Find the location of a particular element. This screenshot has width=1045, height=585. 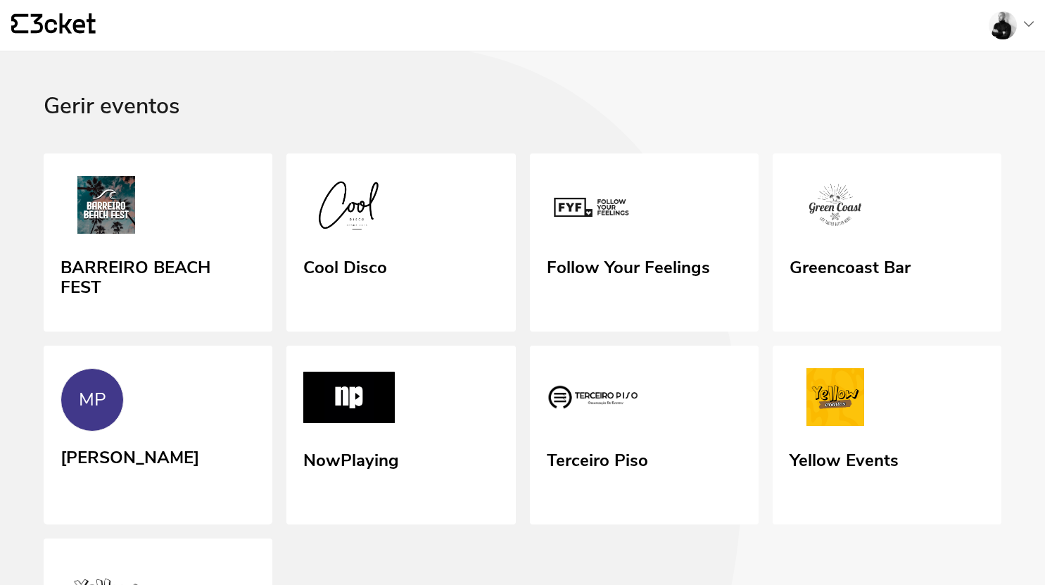

a: Greencoast Bar Greencoast Bar is located at coordinates (887, 243).